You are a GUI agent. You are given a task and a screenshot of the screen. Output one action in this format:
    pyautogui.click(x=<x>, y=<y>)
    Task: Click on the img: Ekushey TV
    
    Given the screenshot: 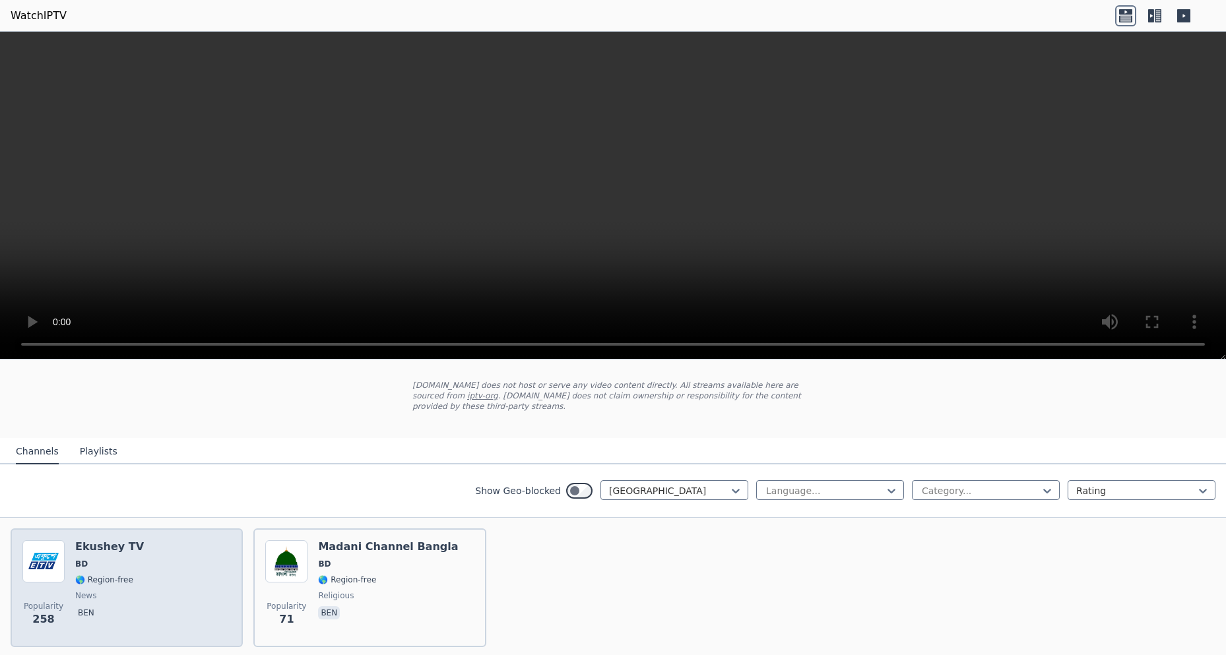 What is the action you would take?
    pyautogui.click(x=44, y=562)
    